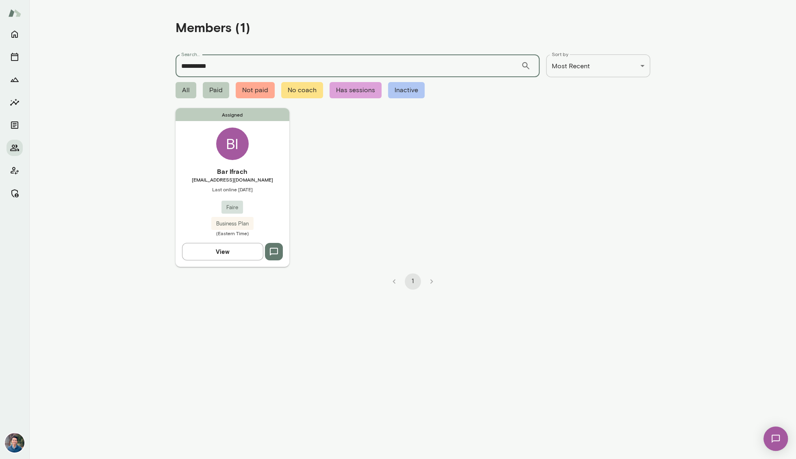  I want to click on nav: pagination navigation, so click(413, 282).